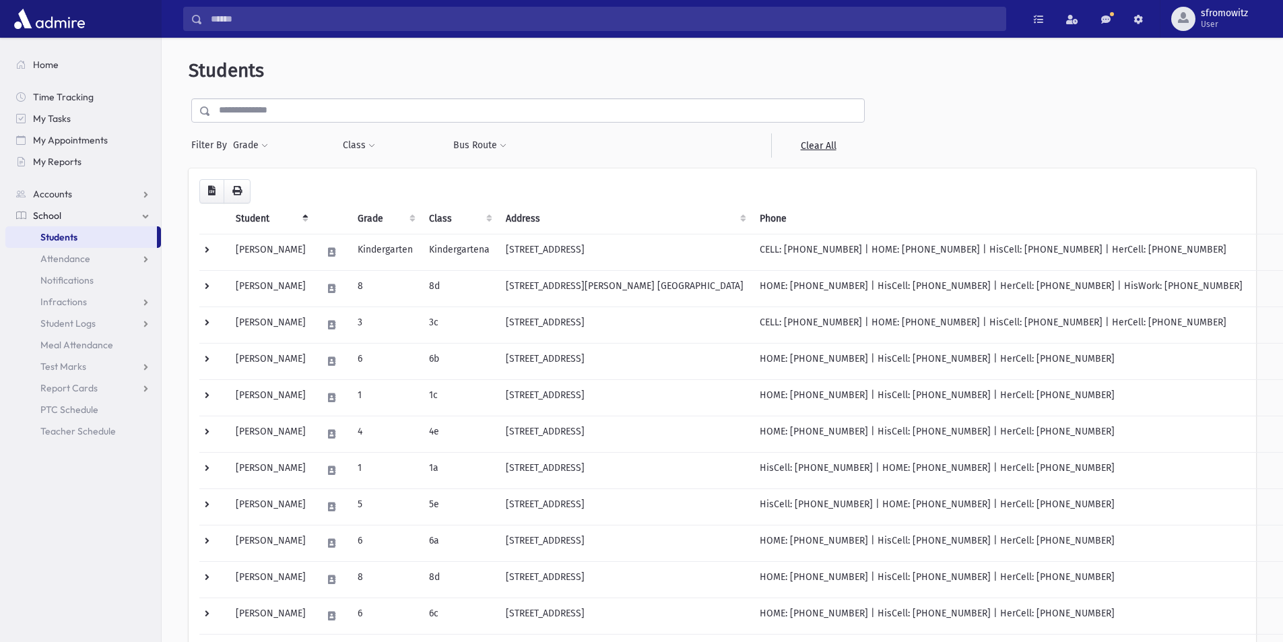 The height and width of the screenshot is (642, 1283). What do you see at coordinates (47, 216) in the screenshot?
I see `span: School` at bounding box center [47, 216].